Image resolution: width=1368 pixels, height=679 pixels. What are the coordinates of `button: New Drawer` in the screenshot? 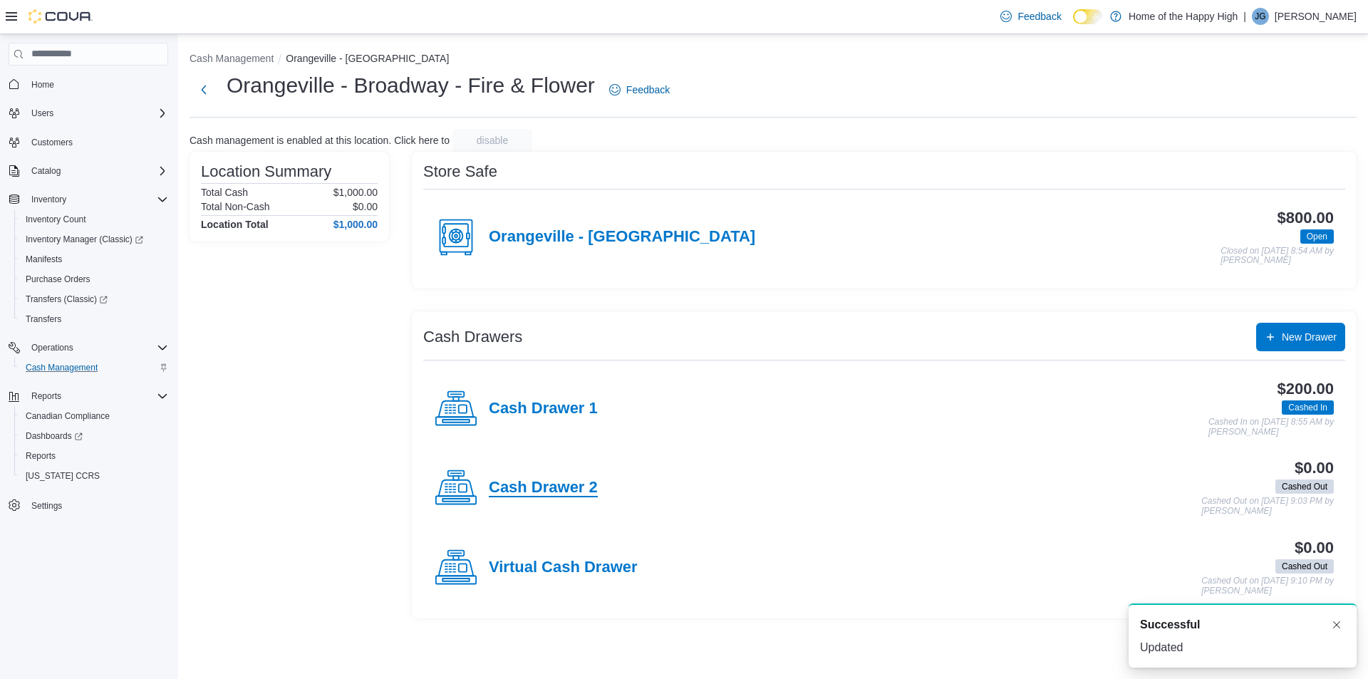 It's located at (1301, 337).